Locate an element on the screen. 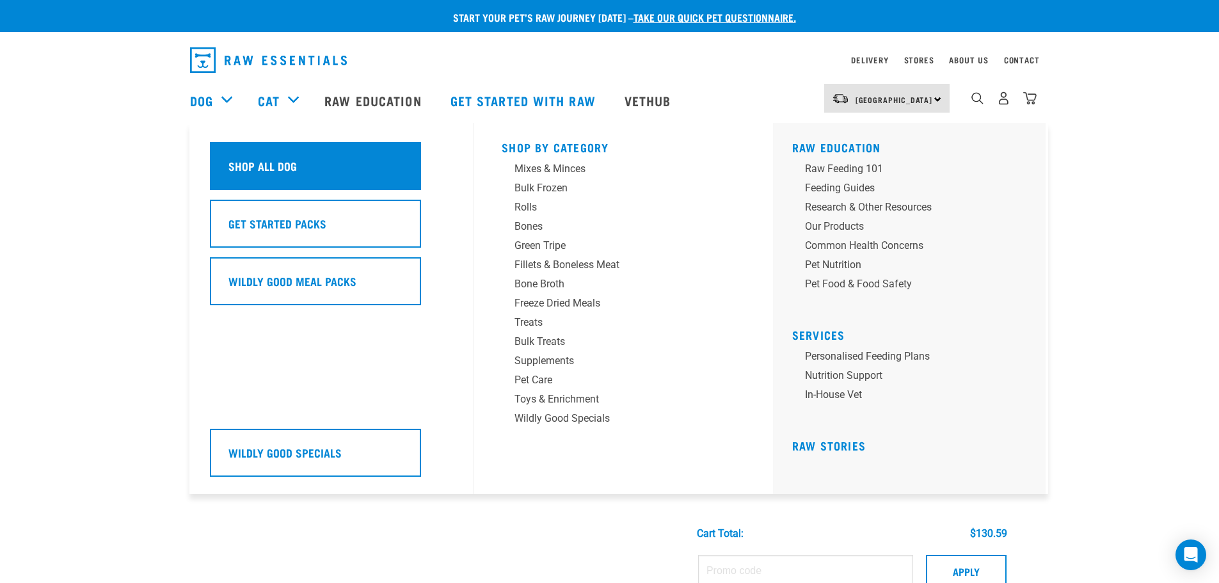 The width and height of the screenshot is (1219, 583). a: Pet Food & Food Safety is located at coordinates (914, 286).